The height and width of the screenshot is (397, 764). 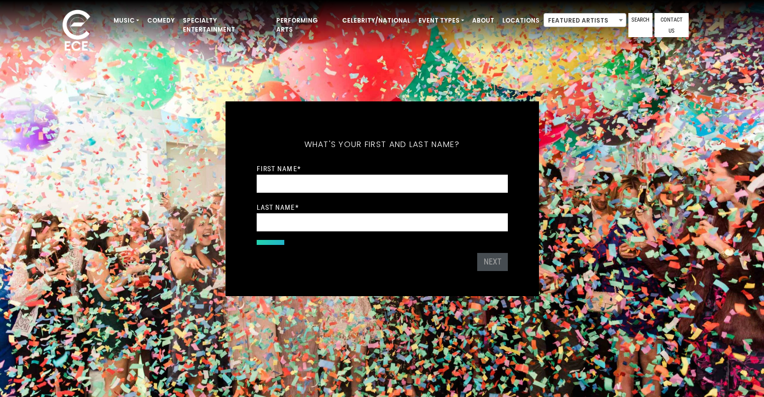 I want to click on a: Comedy, so click(x=161, y=21).